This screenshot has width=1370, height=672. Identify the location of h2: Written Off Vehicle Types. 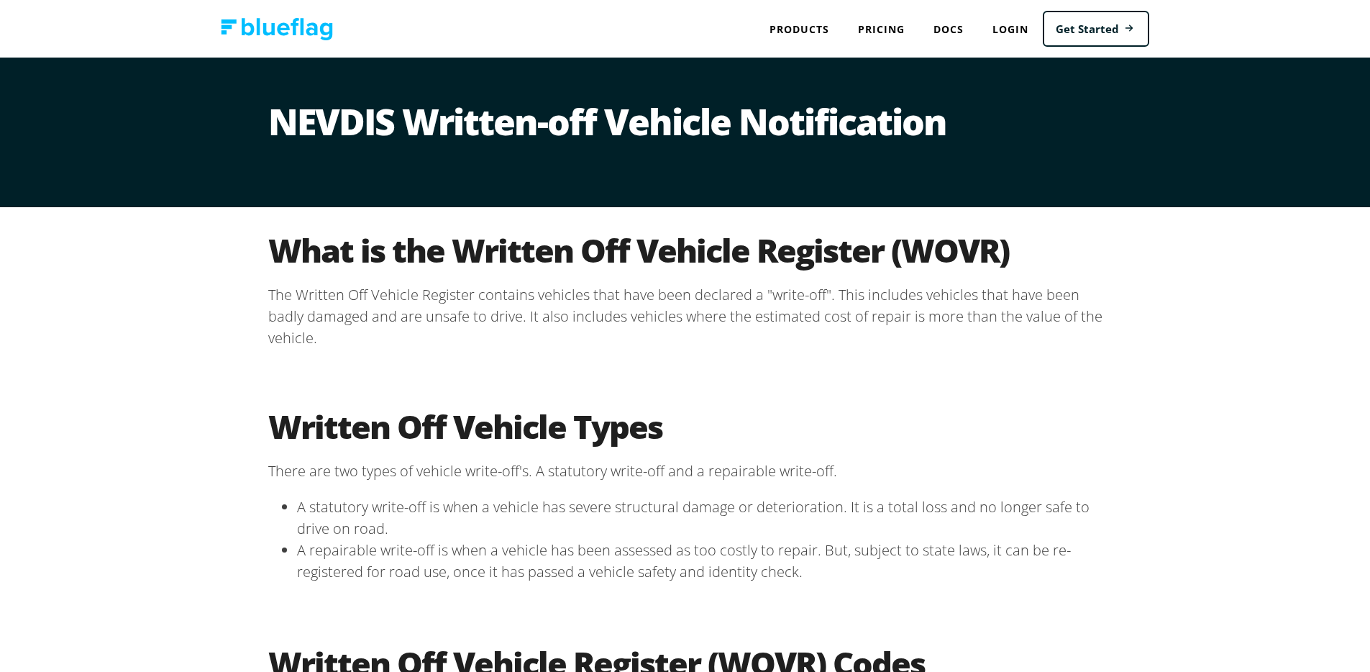
(685, 426).